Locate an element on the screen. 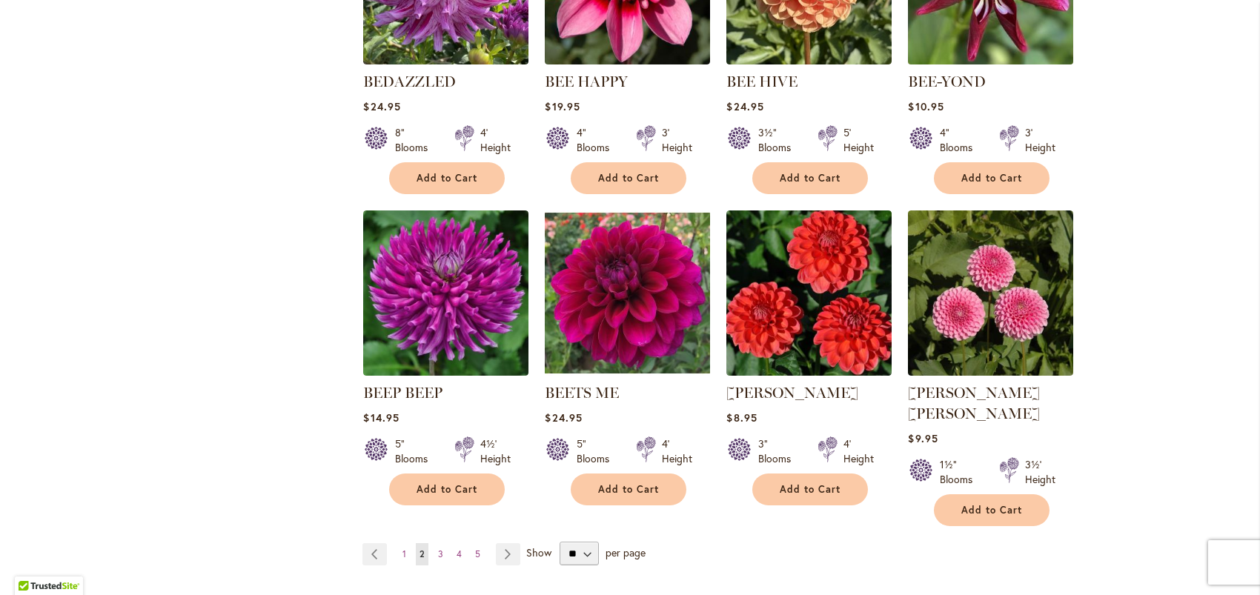 This screenshot has height=595, width=1260. a: 1 is located at coordinates (404, 554).